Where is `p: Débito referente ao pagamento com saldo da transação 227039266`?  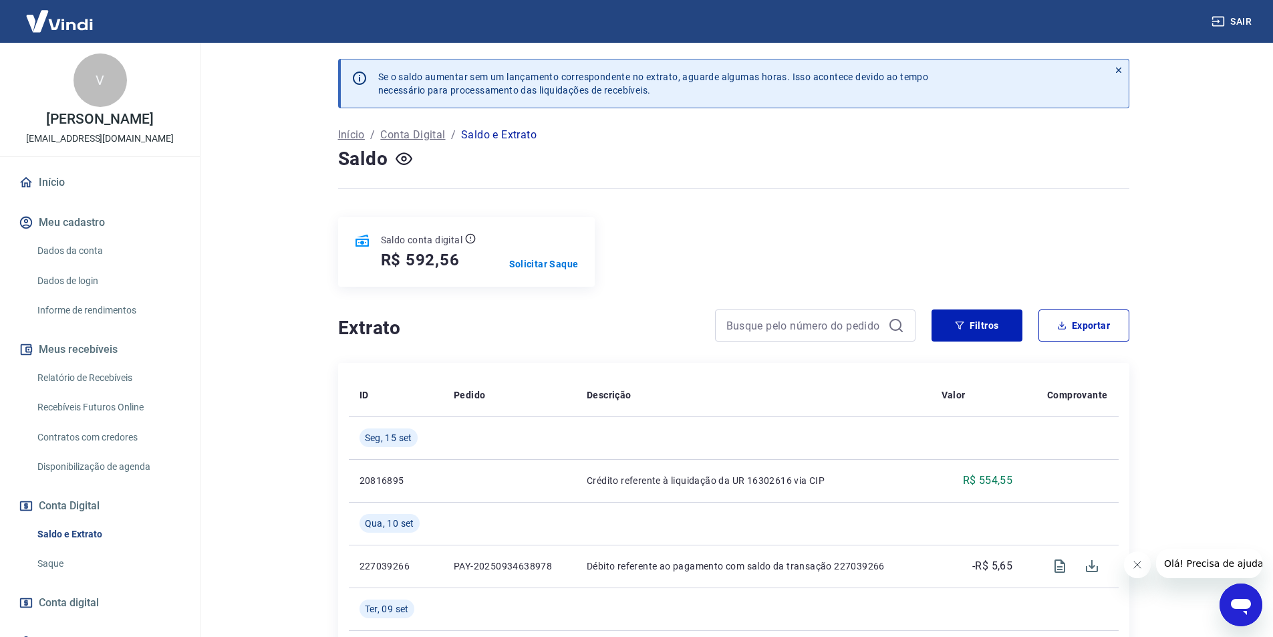
p: Débito referente ao pagamento com saldo da transação 227039266 is located at coordinates (753, 566).